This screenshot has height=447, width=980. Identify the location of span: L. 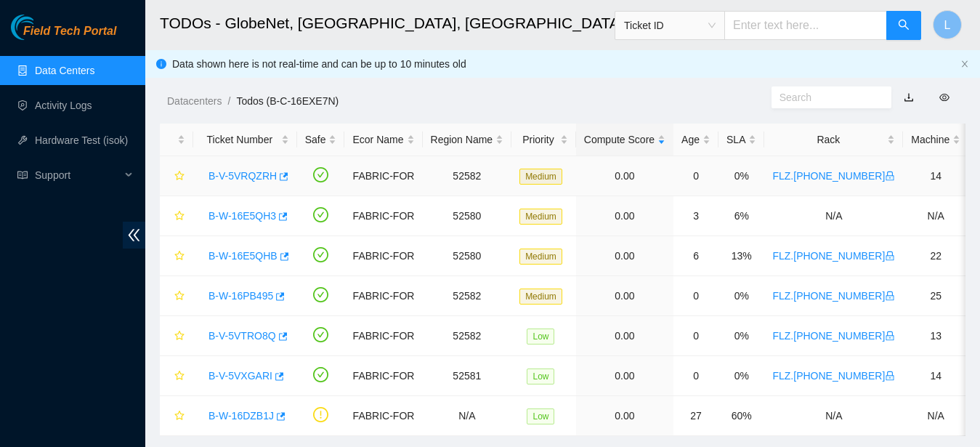
(948, 25).